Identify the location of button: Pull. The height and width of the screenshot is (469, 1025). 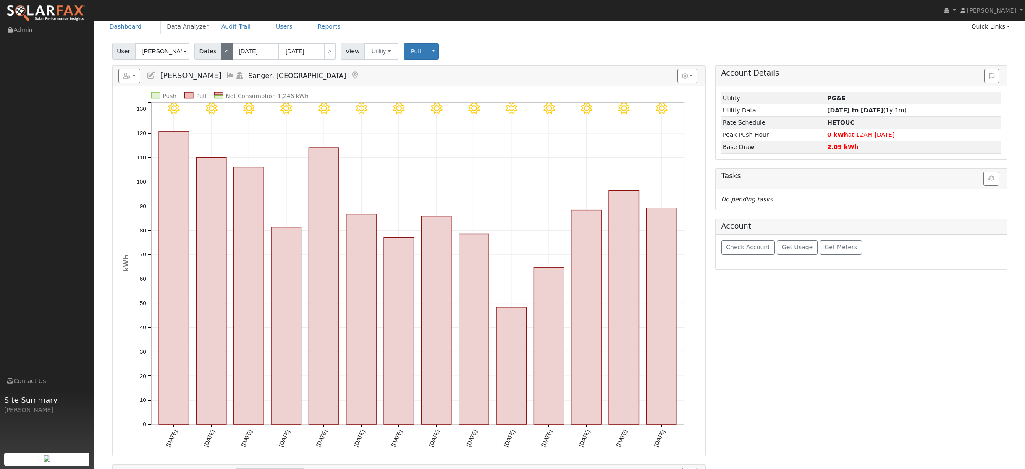
(416, 51).